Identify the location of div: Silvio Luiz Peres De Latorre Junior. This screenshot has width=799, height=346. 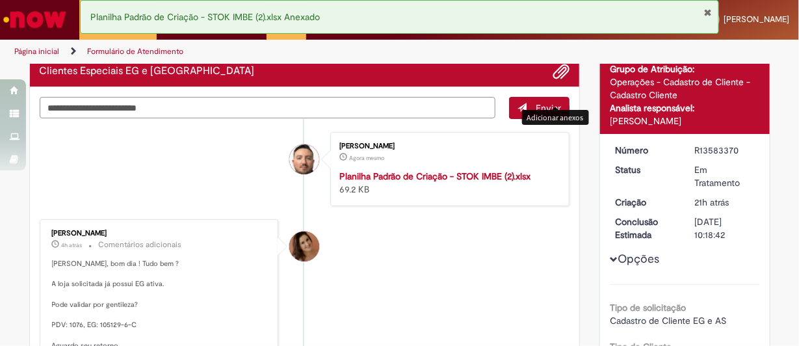
(304, 159).